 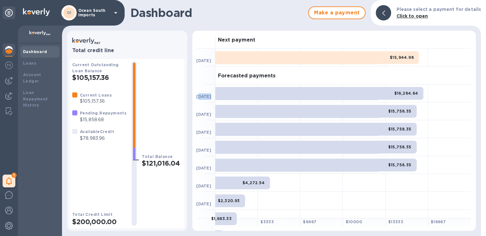 What do you see at coordinates (406, 93) in the screenshot?
I see `b: $16,284.64` at bounding box center [406, 93].